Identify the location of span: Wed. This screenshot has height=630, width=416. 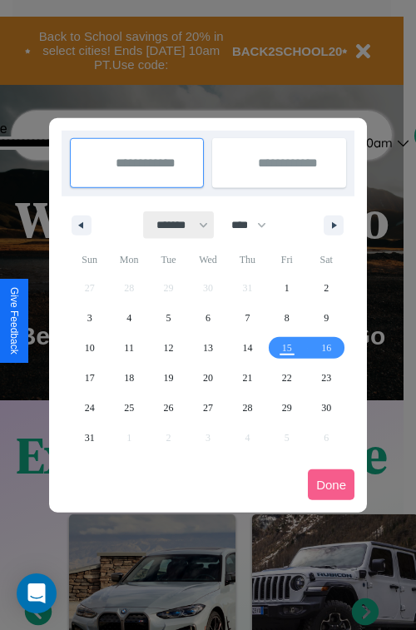
(207, 260).